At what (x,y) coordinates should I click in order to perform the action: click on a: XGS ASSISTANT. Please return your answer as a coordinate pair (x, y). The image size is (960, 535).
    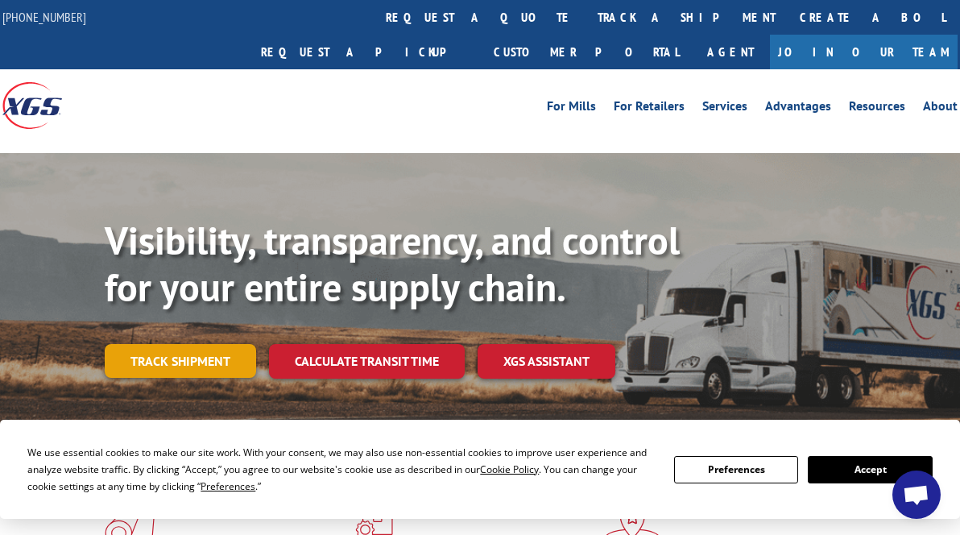
    Looking at the image, I should click on (546, 361).